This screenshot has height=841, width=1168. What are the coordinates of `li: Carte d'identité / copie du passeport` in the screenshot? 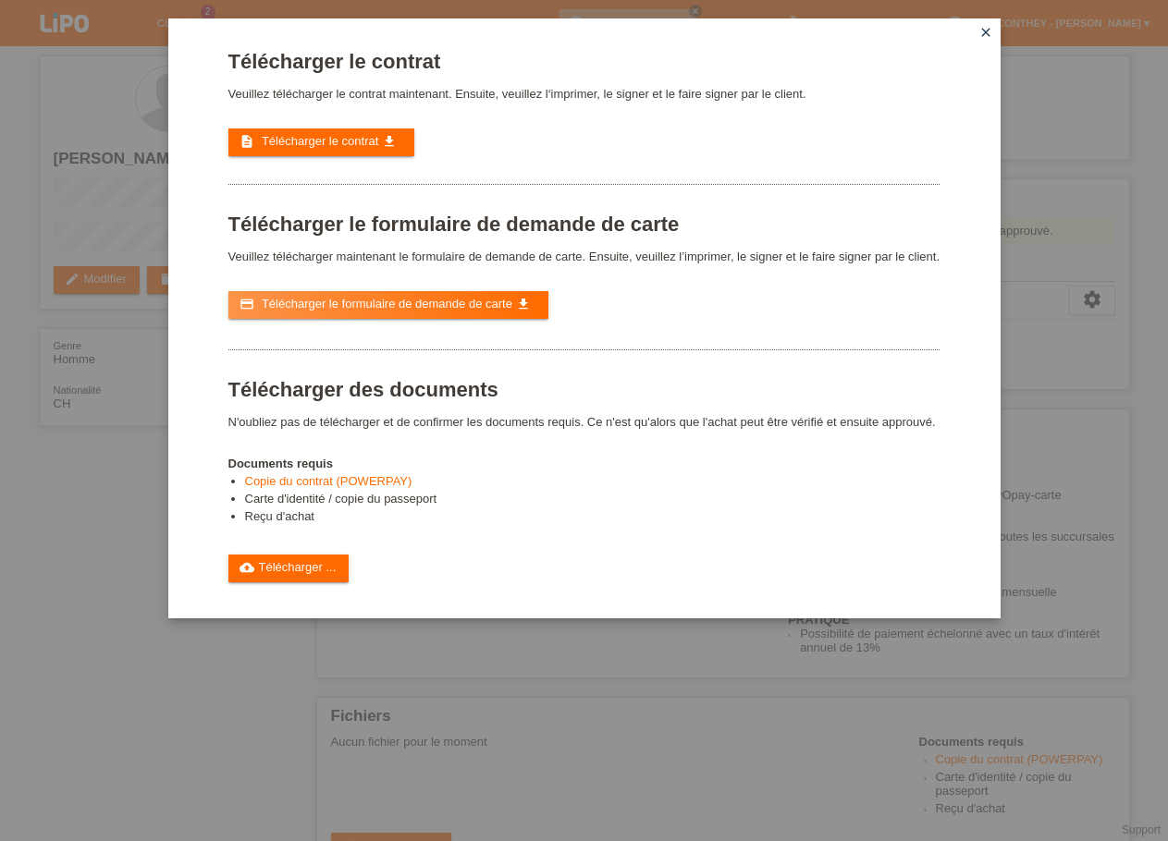 It's located at (593, 500).